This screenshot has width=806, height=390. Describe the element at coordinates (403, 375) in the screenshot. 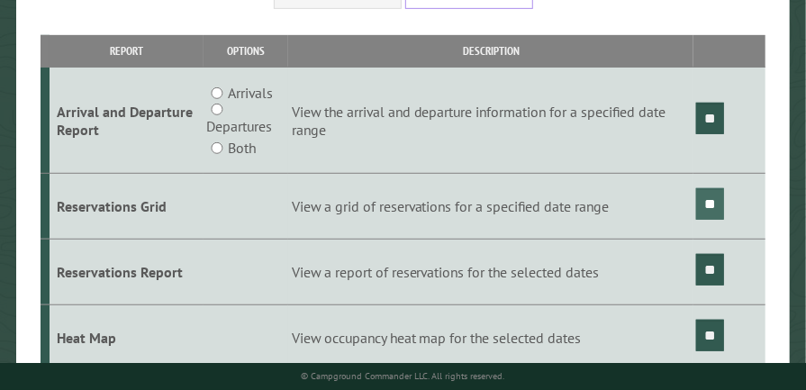

I see `small: © Campground Commander LLC. All rights reserved.` at that location.